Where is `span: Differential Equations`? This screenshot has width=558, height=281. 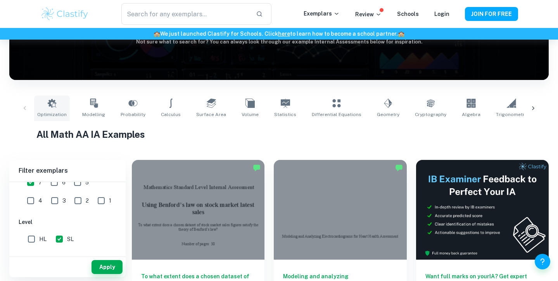 span: Differential Equations is located at coordinates (337, 114).